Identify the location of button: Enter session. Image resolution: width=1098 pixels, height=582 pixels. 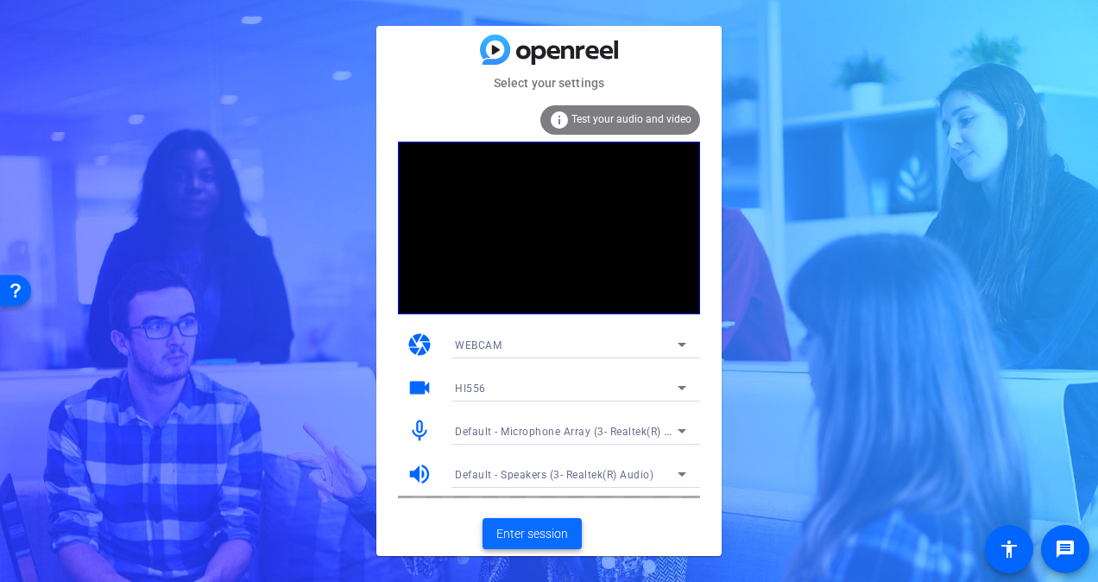
(532, 534).